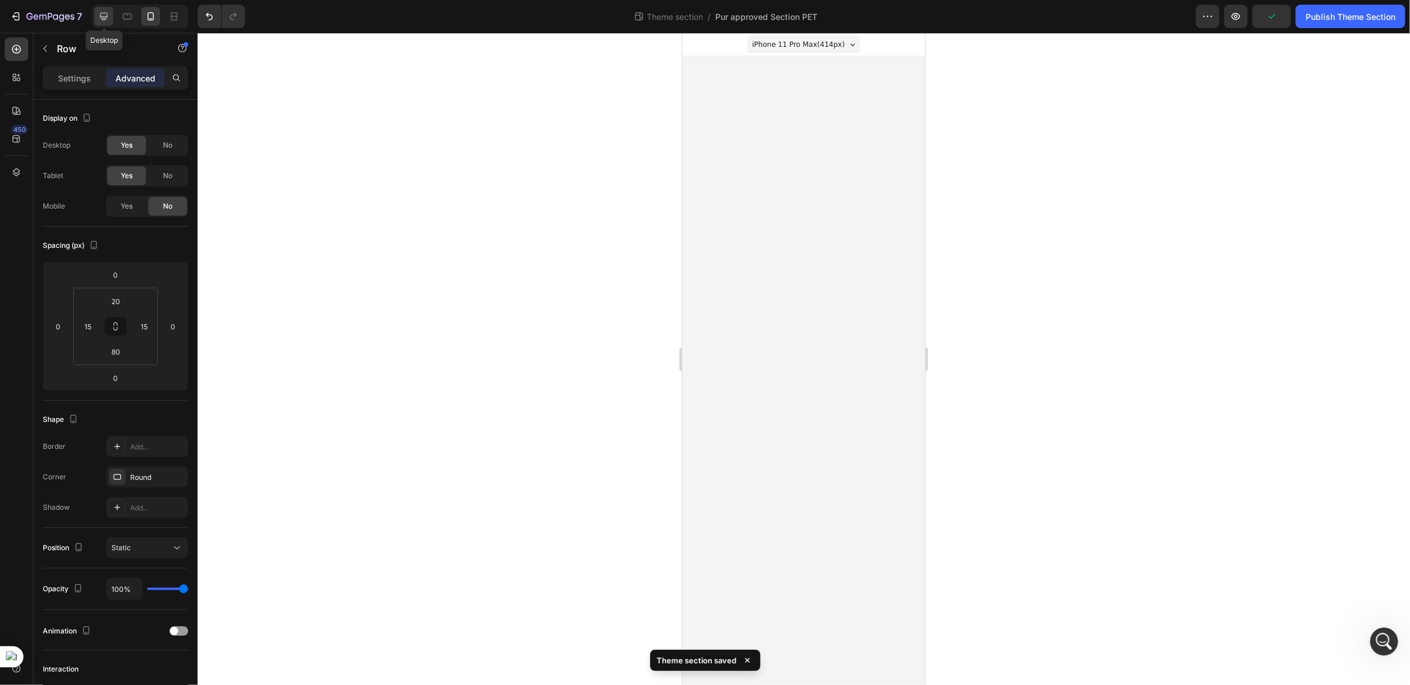 Image resolution: width=1410 pixels, height=685 pixels. What do you see at coordinates (79, 16) in the screenshot?
I see `p: 7` at bounding box center [79, 16].